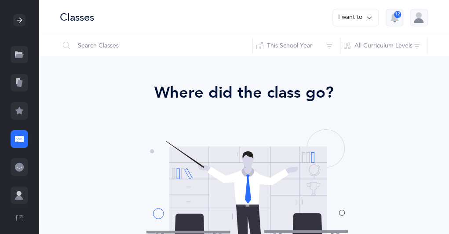 The width and height of the screenshot is (449, 234). Describe the element at coordinates (296, 46) in the screenshot. I see `button: This School Year` at that location.